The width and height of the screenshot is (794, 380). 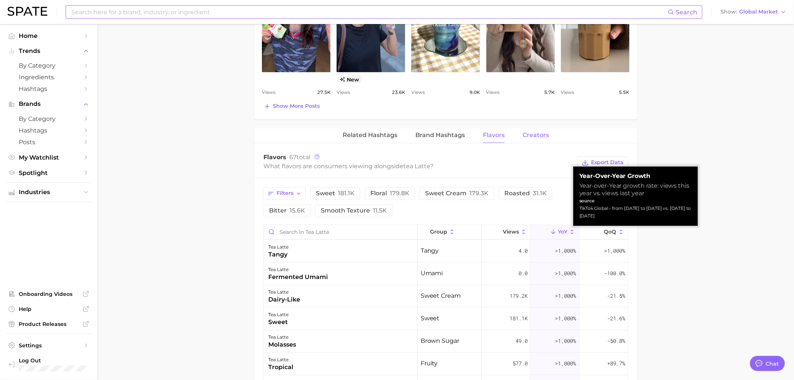 I want to click on button: tea lattefermented umamiumami0.0>1,000%-100.0%, so click(x=446, y=274).